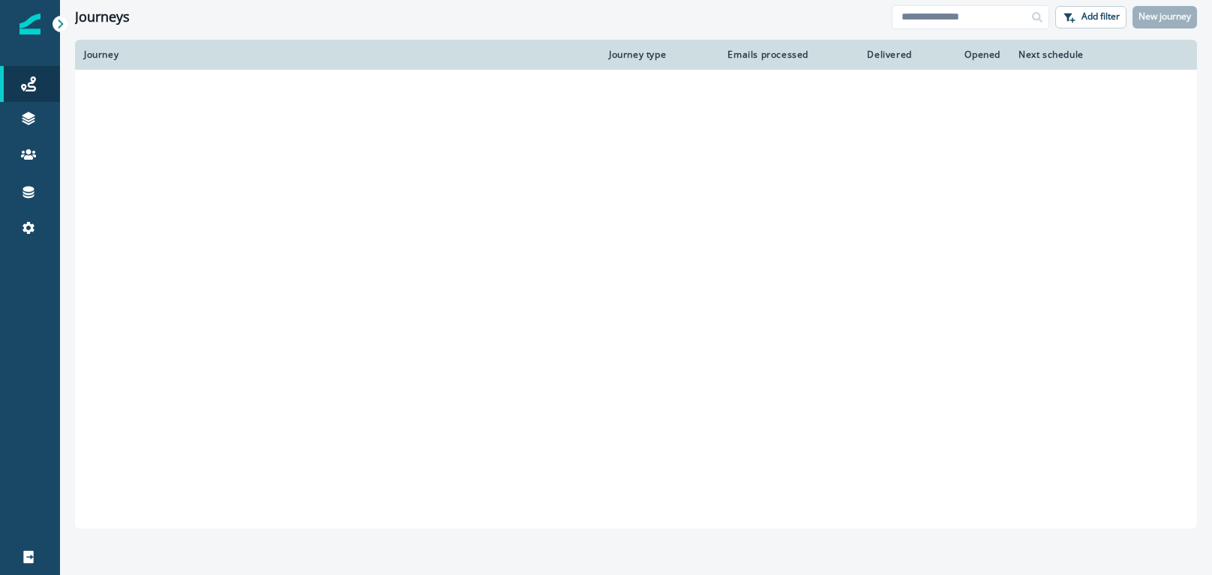 This screenshot has height=575, width=1212. Describe the element at coordinates (656, 55) in the screenshot. I see `div: Journey type` at that location.